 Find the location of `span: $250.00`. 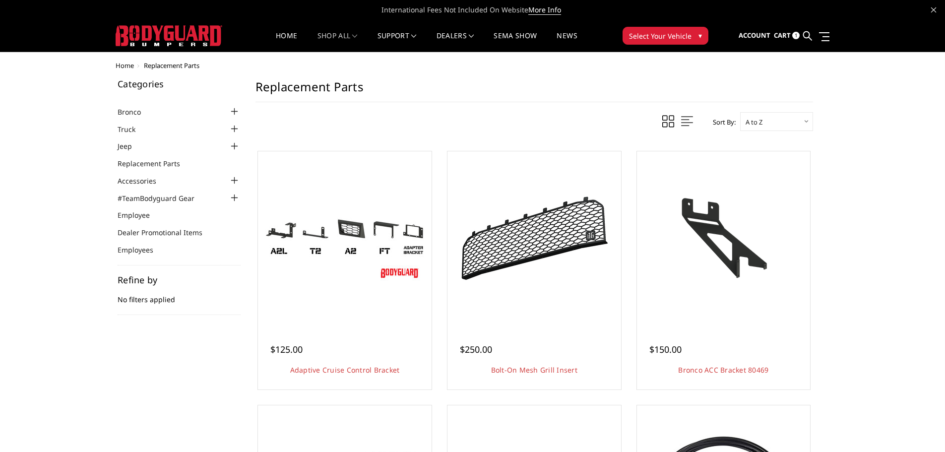

span: $250.00 is located at coordinates (476, 349).